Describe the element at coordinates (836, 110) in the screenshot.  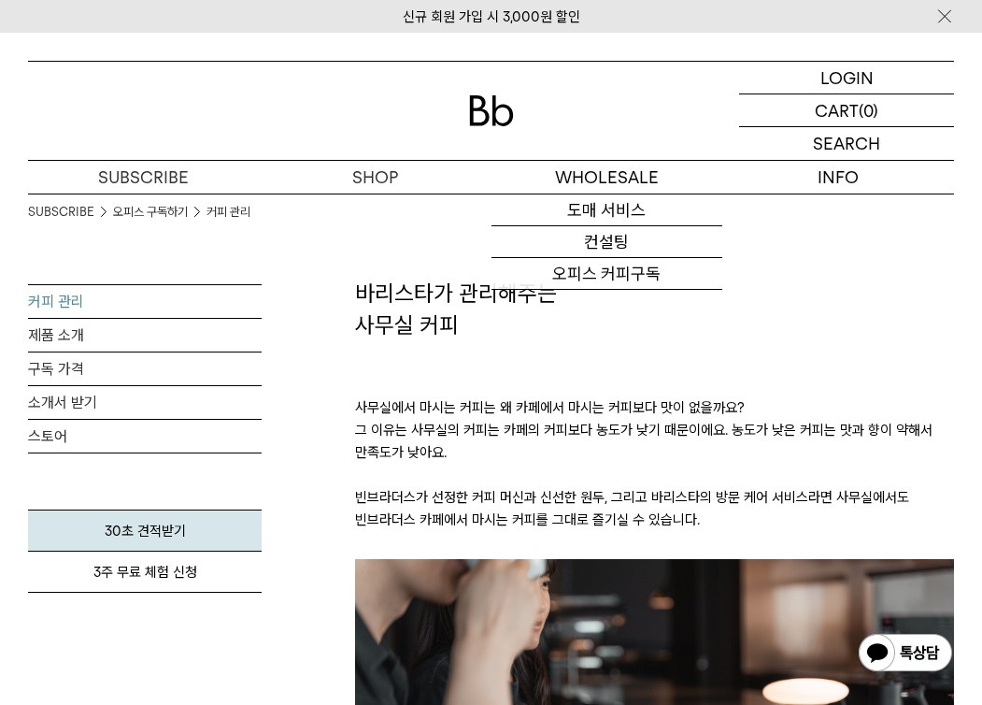
I see `p: CART` at that location.